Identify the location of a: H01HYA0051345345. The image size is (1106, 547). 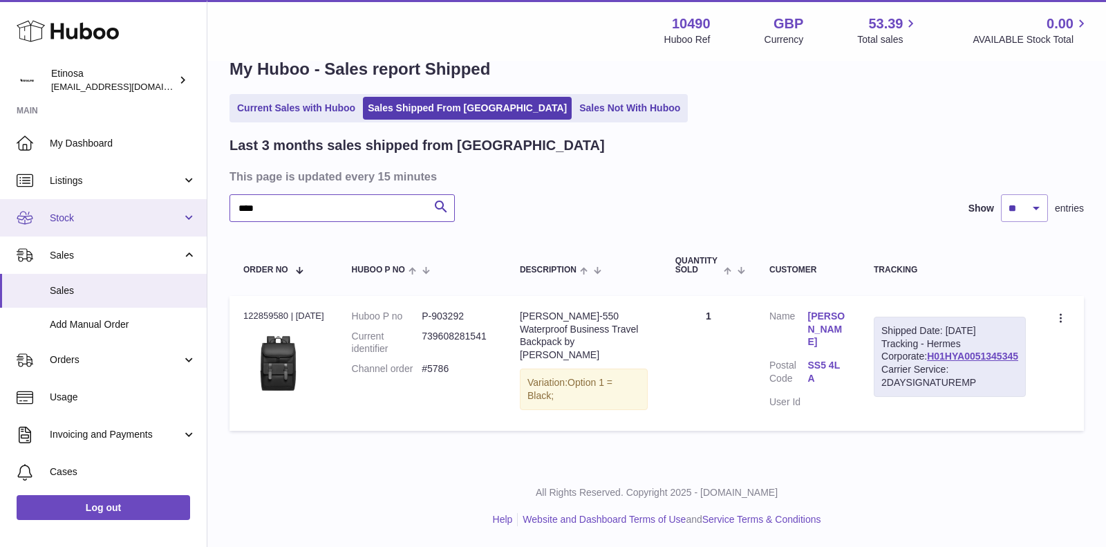
(973, 356).